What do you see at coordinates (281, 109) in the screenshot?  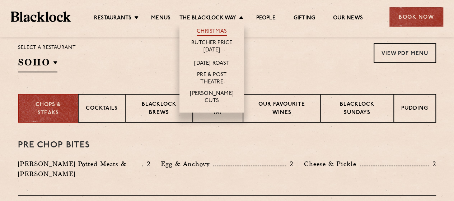 I see `p: Our favourite wines` at bounding box center [281, 109].